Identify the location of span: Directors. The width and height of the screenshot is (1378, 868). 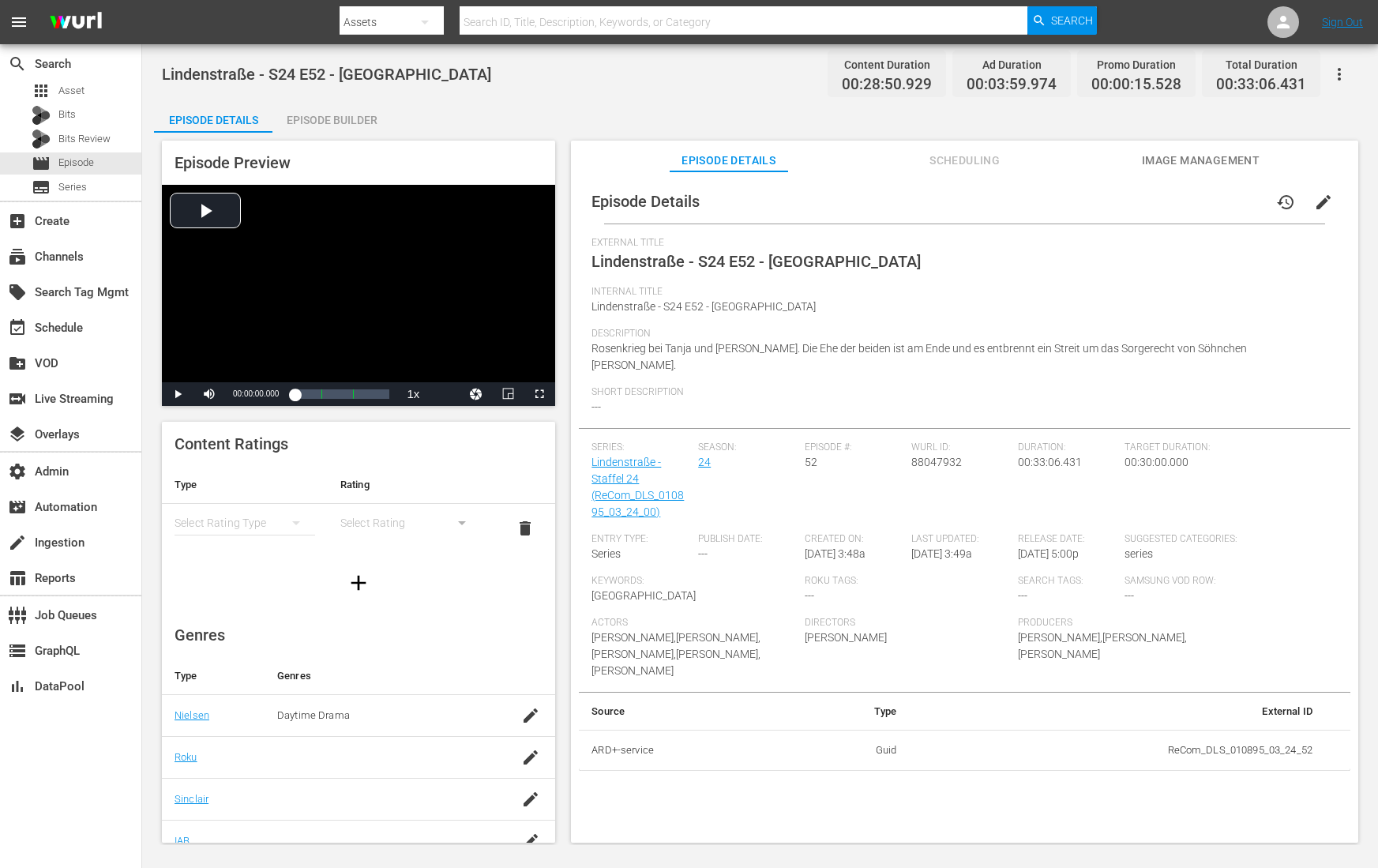
(907, 623).